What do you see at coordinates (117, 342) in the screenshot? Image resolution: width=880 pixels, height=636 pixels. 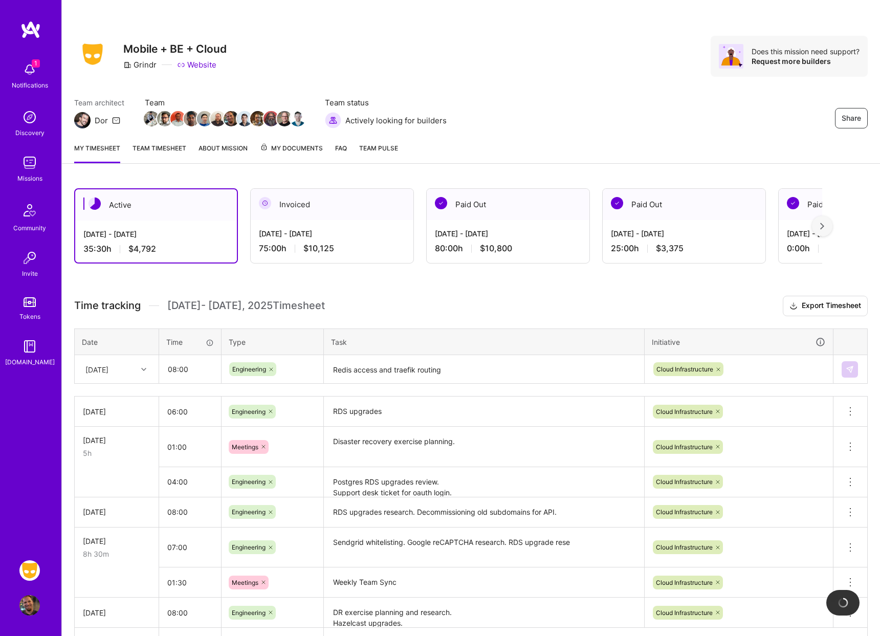 I see `th: Date` at bounding box center [117, 342].